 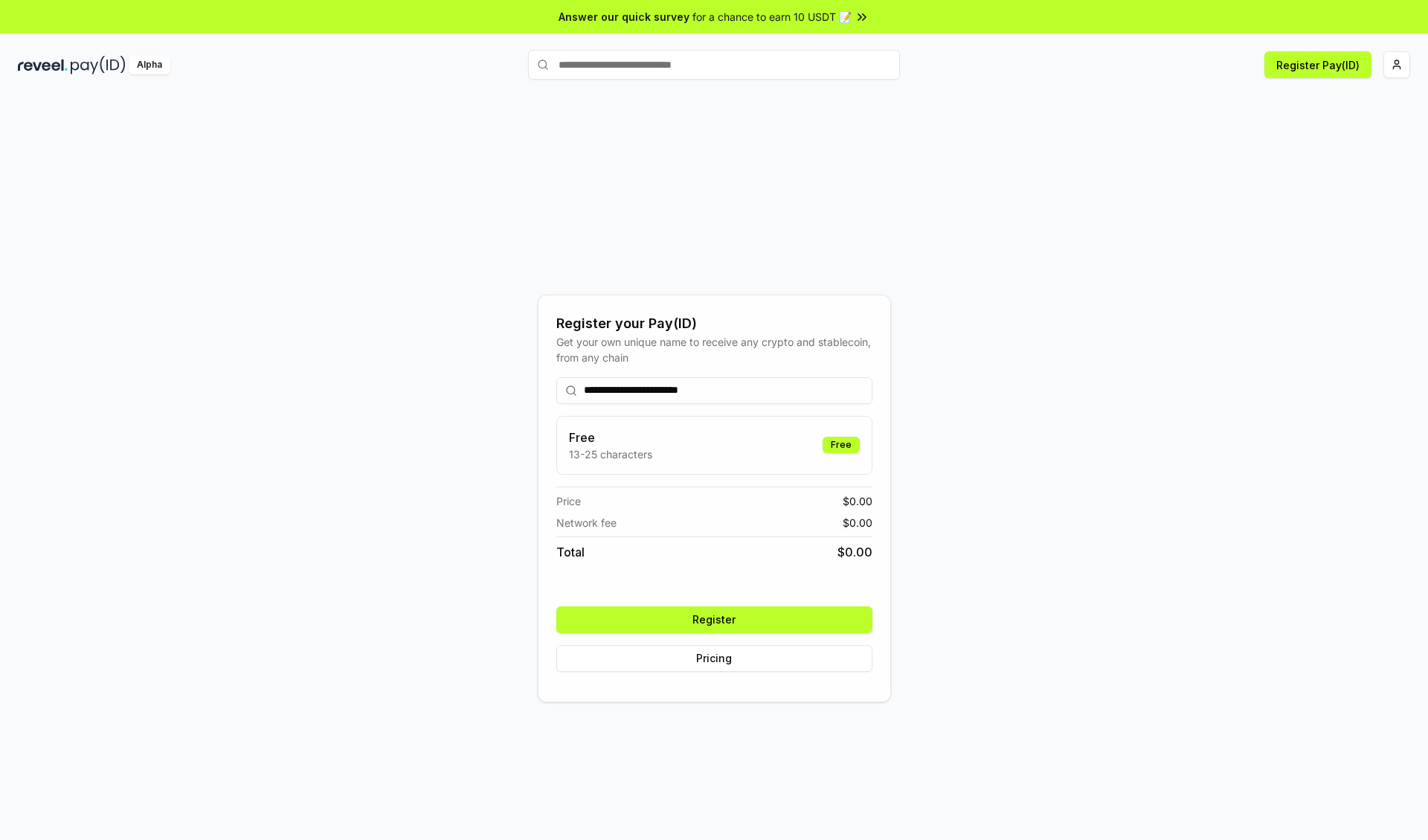 What do you see at coordinates (611, 437) in the screenshot?
I see `h3: Free` at bounding box center [611, 437].